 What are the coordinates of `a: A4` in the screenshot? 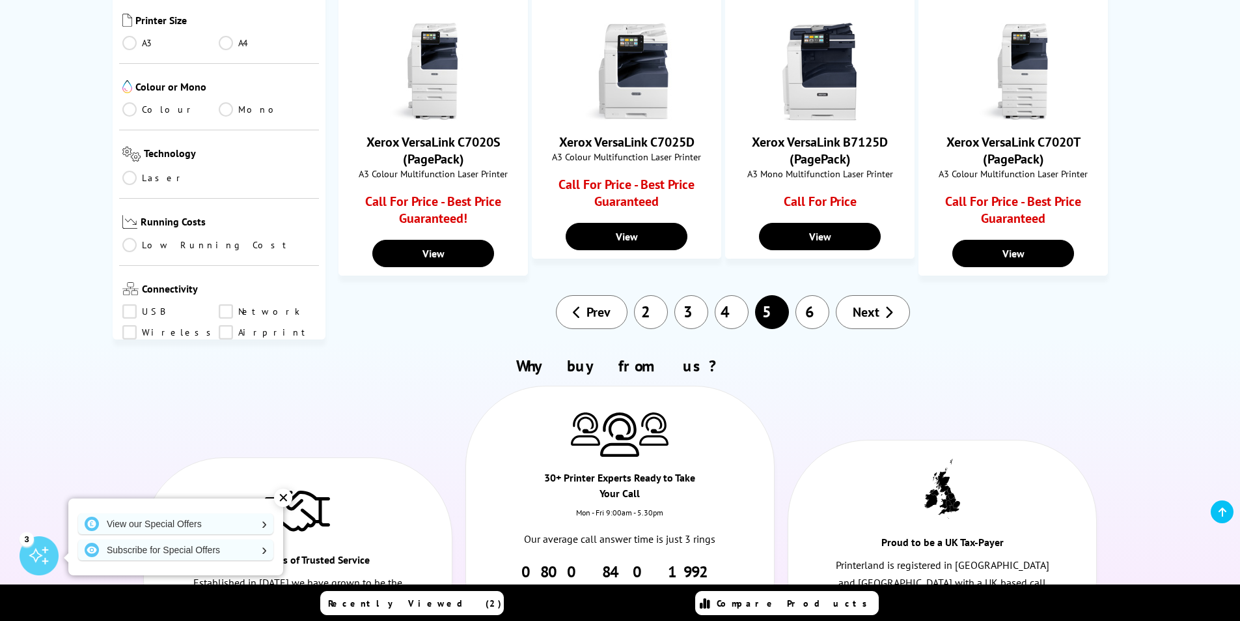 It's located at (267, 43).